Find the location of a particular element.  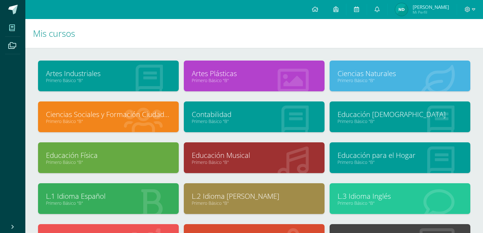

a: Educación para el Hogar is located at coordinates (400, 155).